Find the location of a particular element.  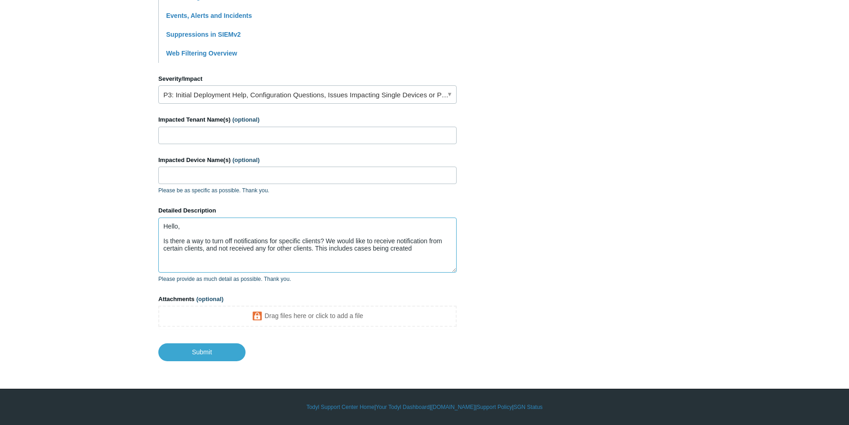

p: Please provide as much detail as possible. Thank you. is located at coordinates (307, 279).